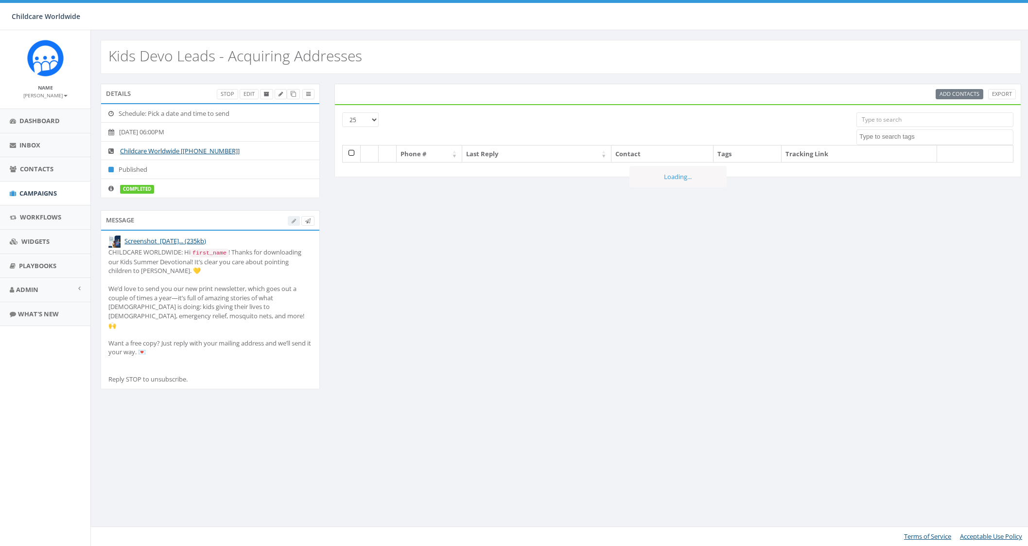  Describe the element at coordinates (228, 94) in the screenshot. I see `a: Stop` at that location.